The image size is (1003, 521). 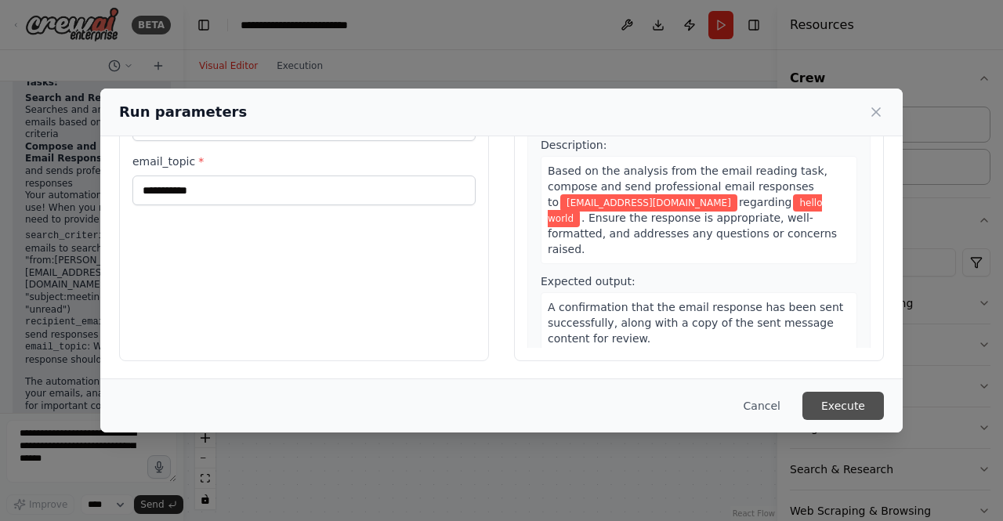 What do you see at coordinates (649, 203) in the screenshot?
I see `span: Variable: recipient_email` at bounding box center [649, 203].